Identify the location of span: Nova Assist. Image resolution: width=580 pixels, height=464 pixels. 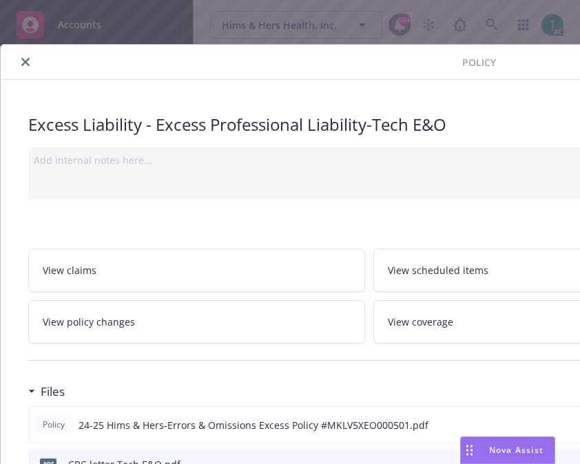
(516, 449).